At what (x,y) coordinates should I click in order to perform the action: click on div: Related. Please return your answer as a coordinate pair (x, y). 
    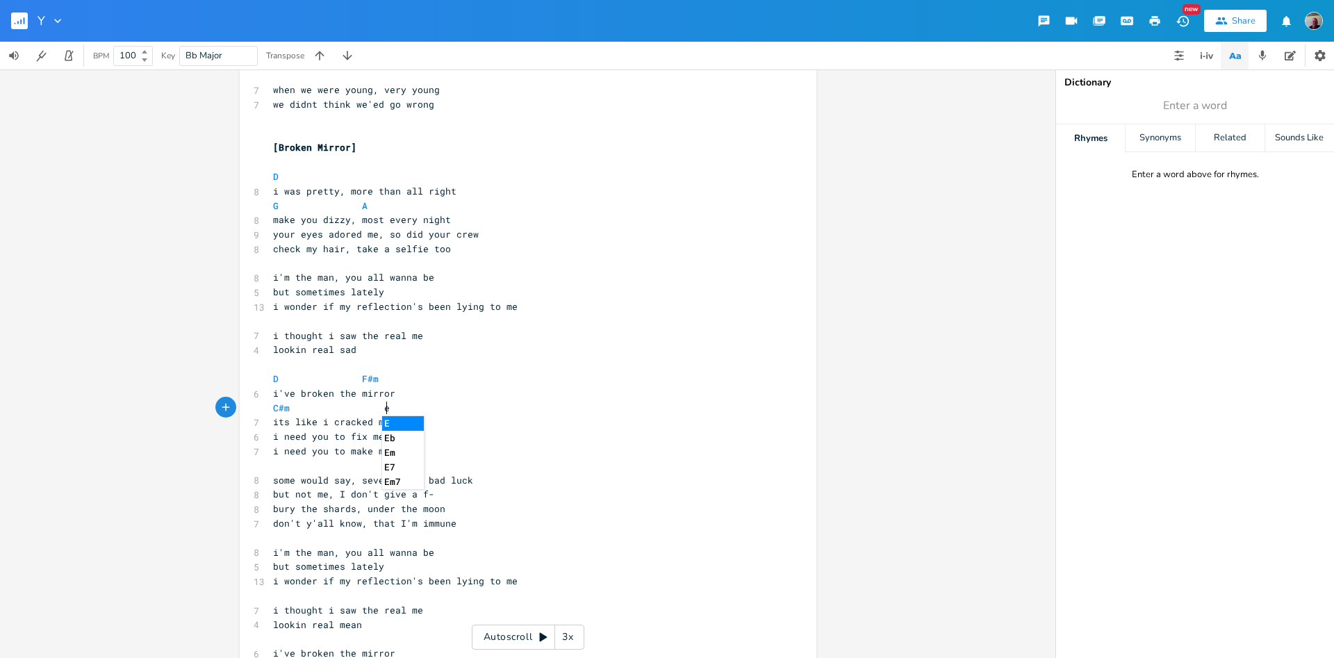
    Looking at the image, I should click on (1230, 138).